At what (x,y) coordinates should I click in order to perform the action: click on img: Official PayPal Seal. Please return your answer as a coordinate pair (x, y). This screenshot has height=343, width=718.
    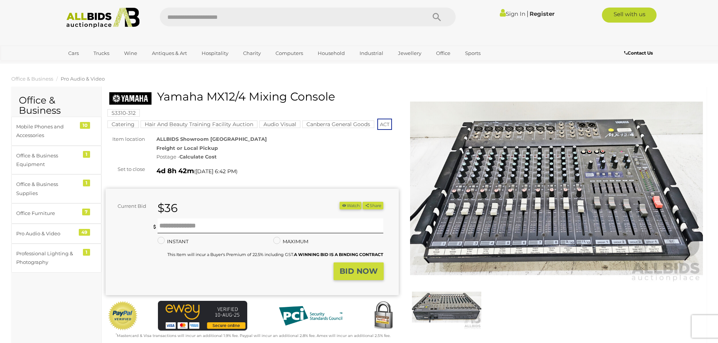
    Looking at the image, I should click on (123, 316).